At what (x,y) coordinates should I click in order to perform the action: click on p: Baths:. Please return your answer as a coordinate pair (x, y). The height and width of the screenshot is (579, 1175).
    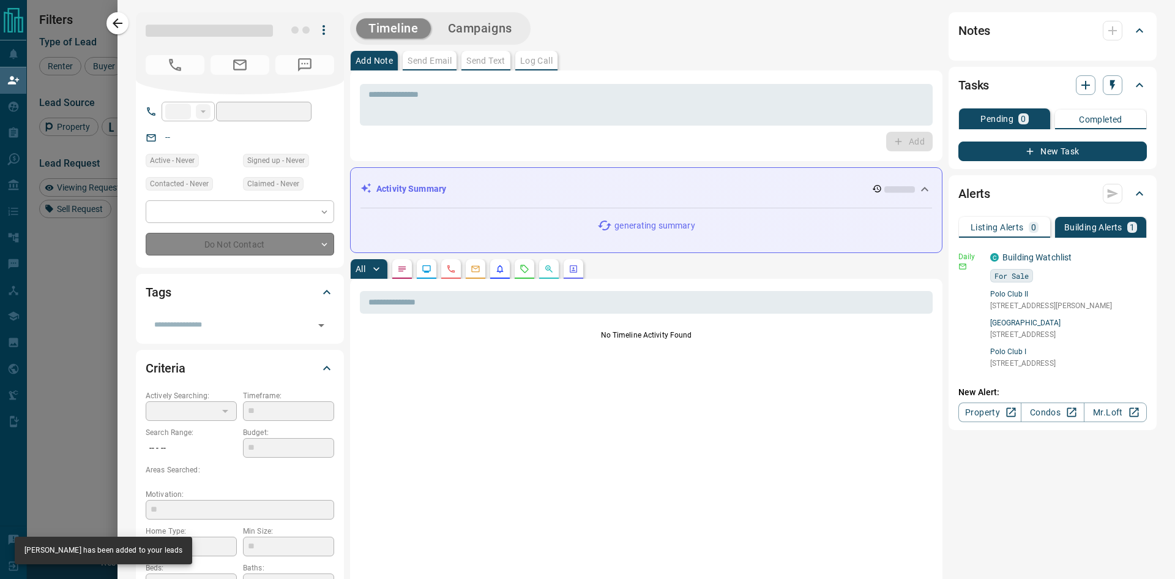
    Looking at the image, I should click on (288, 568).